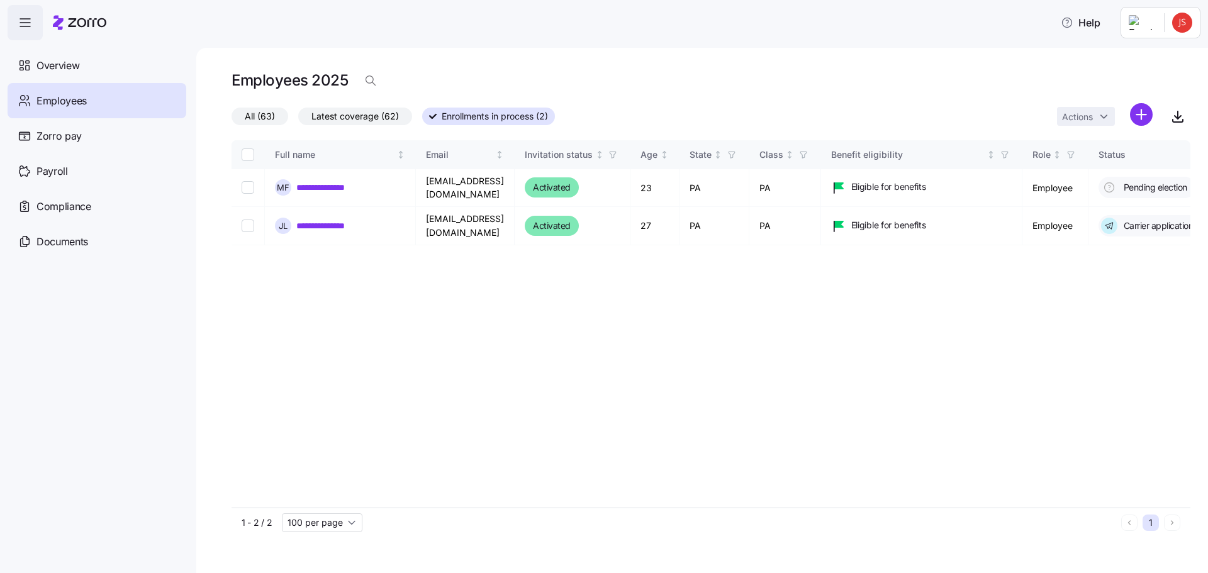 The height and width of the screenshot is (573, 1208). I want to click on th: Invitation statusNot sorted, so click(573, 155).